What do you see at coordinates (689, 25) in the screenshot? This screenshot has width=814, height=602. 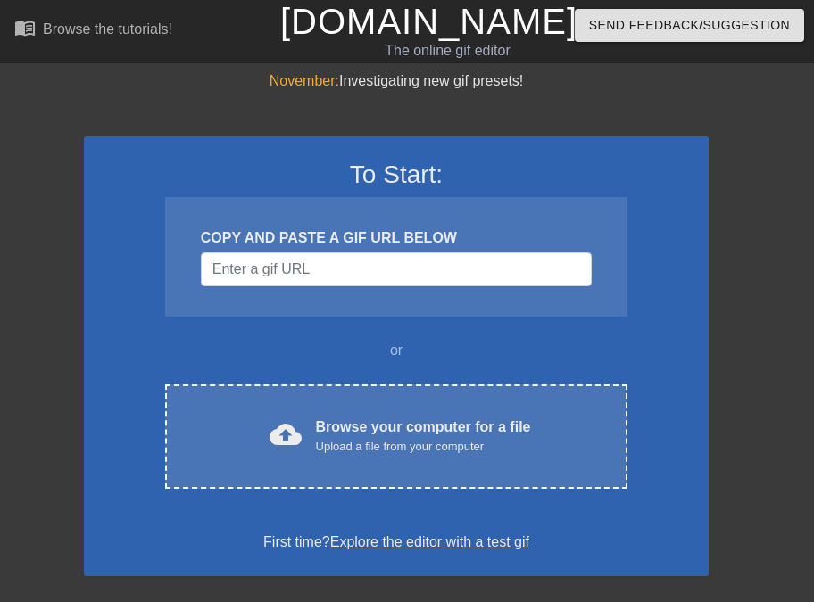 I see `span: Send Feedback/Suggestion` at bounding box center [689, 25].